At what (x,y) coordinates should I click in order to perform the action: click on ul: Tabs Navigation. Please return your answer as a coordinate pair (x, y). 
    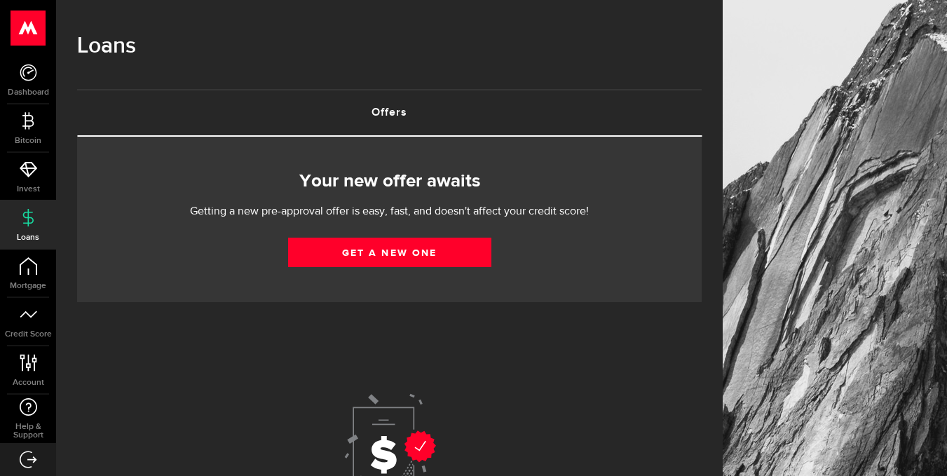
    Looking at the image, I should click on (389, 113).